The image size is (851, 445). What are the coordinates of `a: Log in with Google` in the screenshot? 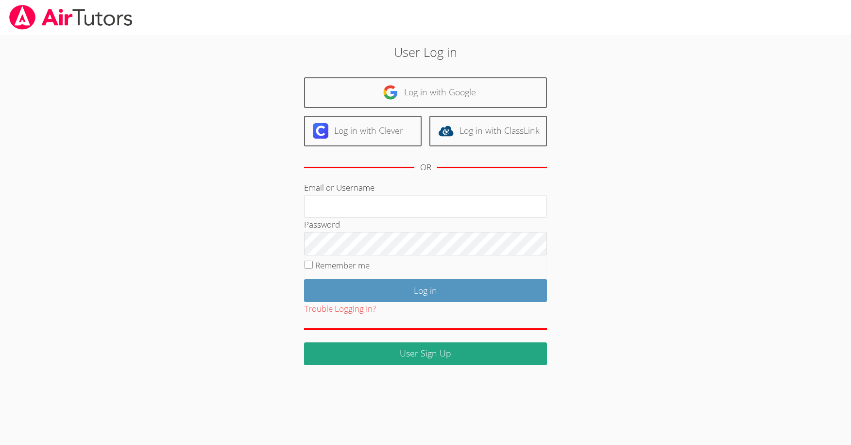 It's located at (426, 92).